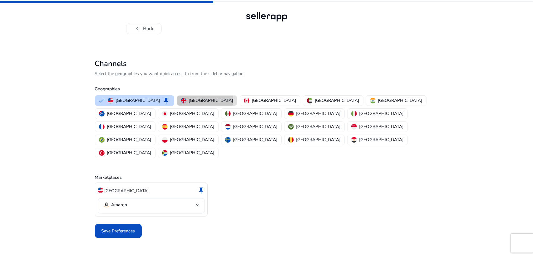 The image size is (533, 257). I want to click on img: za.svg, so click(165, 153).